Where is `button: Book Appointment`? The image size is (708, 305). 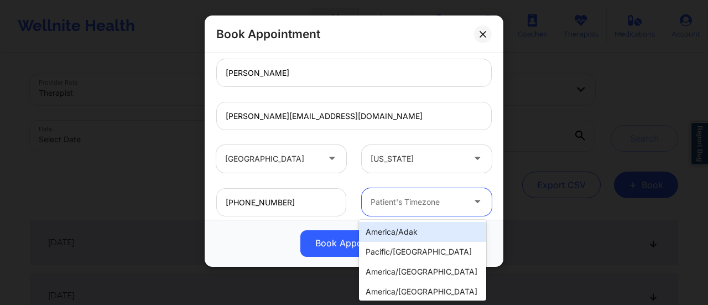 button: Book Appointment is located at coordinates (354, 243).